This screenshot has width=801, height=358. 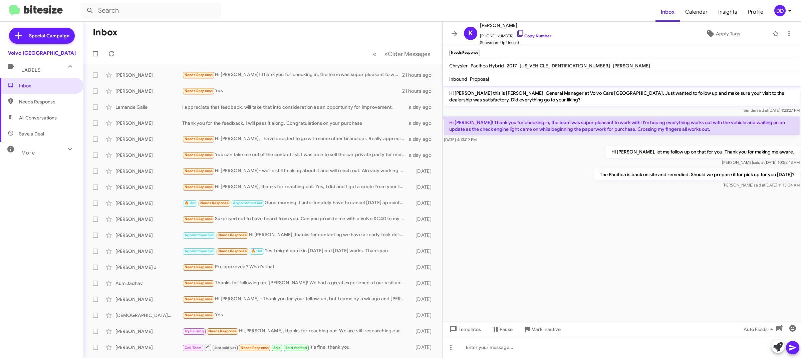 What do you see at coordinates (696, 12) in the screenshot?
I see `a: Calendar` at bounding box center [696, 12].